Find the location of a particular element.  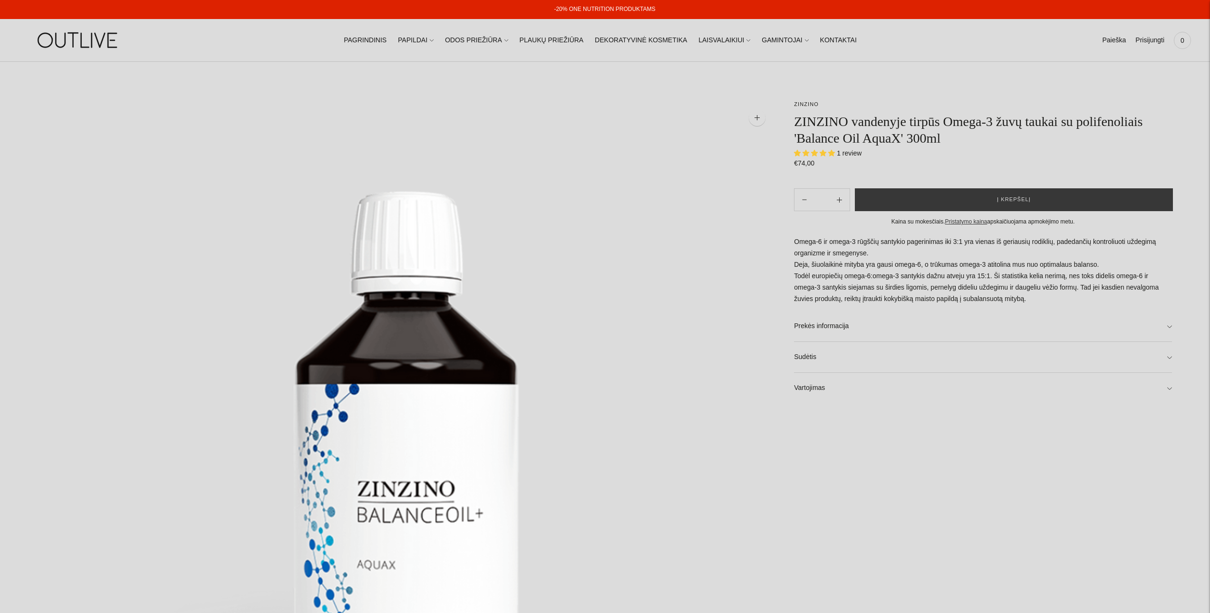

a: LAISVALAIKIUI is located at coordinates (724, 40).